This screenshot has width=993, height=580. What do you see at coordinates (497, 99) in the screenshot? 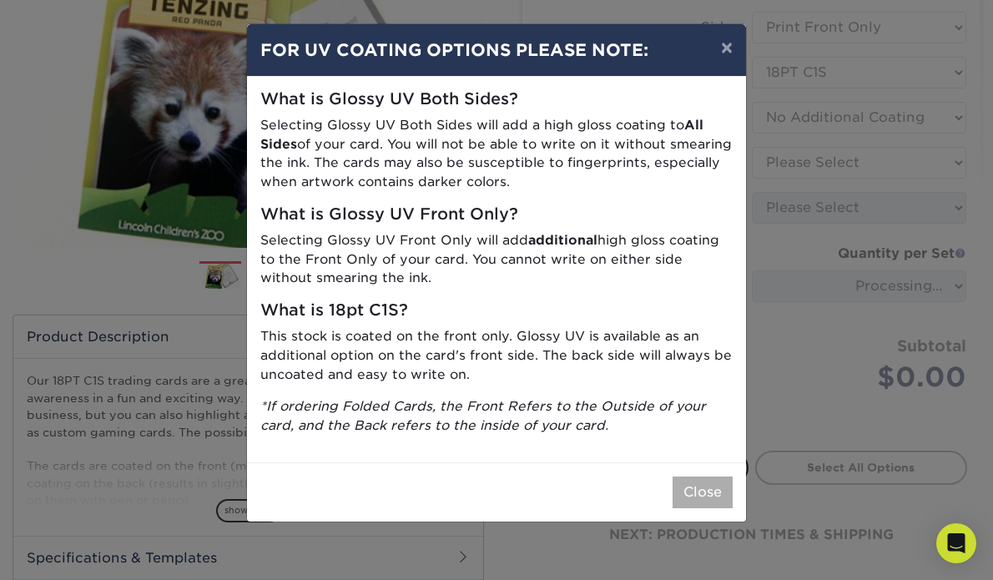
I see `h5: What is Glossy UV Both Sides?` at bounding box center [497, 99].